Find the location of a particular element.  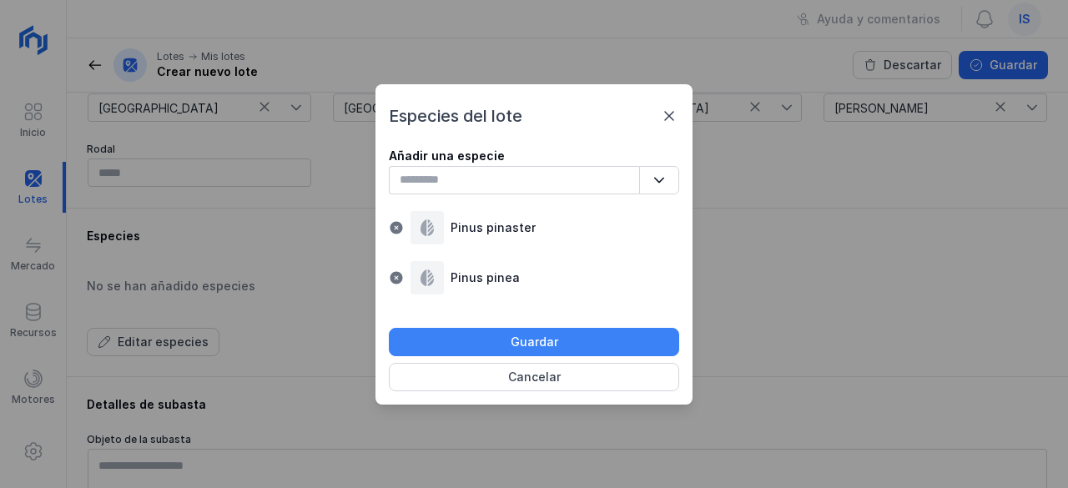

div: Añadir una especie is located at coordinates (534, 156).